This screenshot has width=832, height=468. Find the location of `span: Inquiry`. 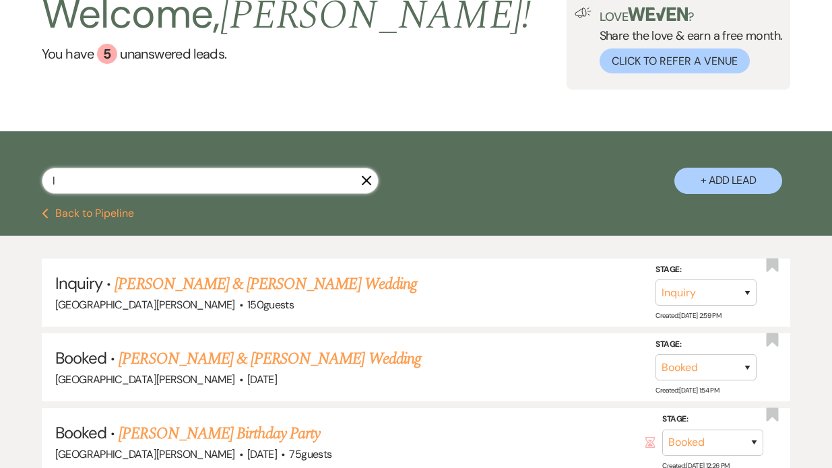

span: Inquiry is located at coordinates (79, 283).